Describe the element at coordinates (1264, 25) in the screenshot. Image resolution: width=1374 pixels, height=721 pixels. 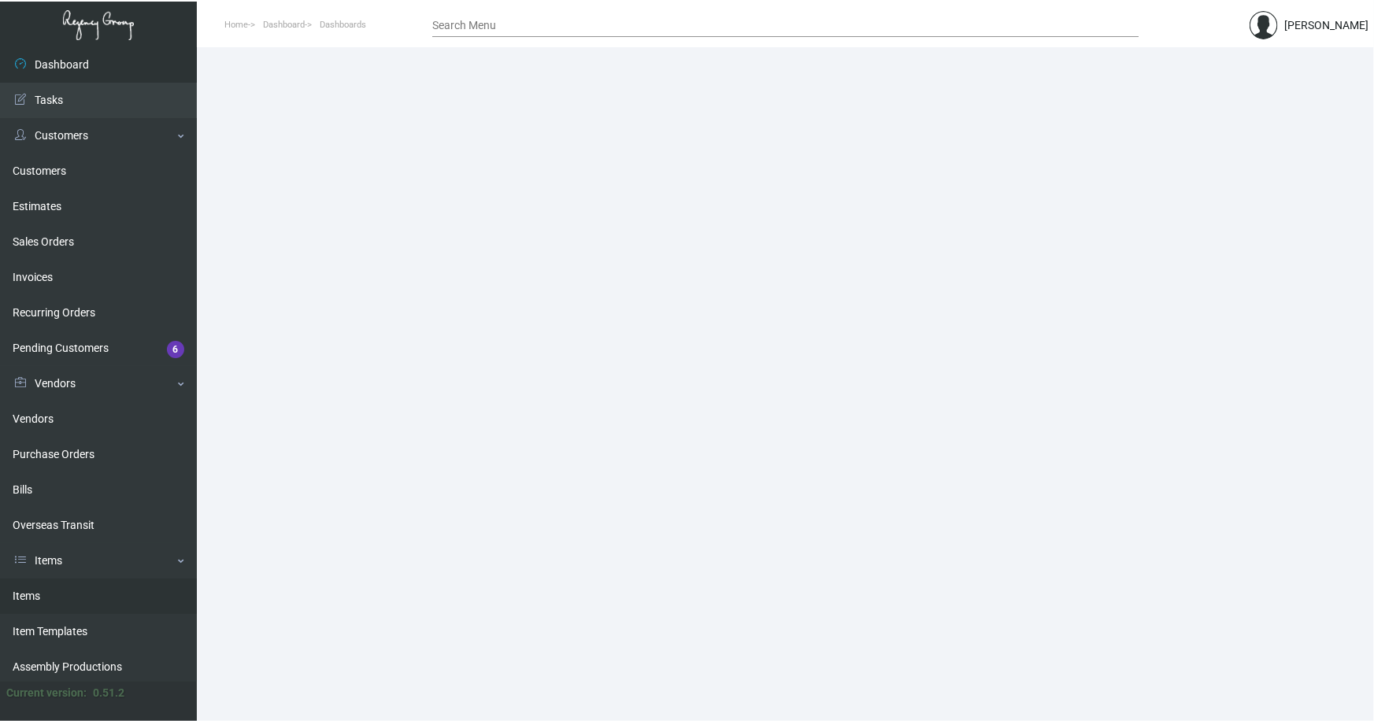
I see `img: admin@bootstrapmaster.com` at that location.